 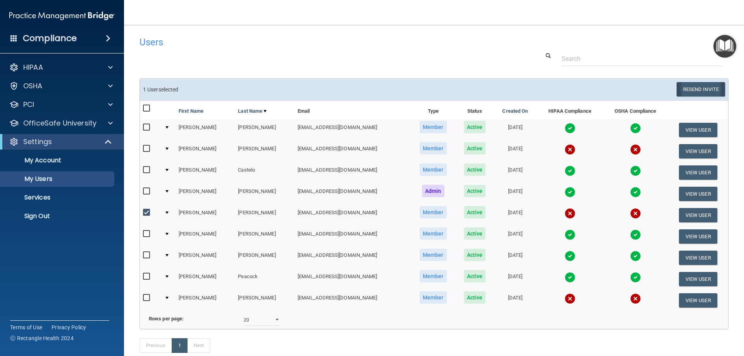 What do you see at coordinates (725, 46) in the screenshot?
I see `button: Open Resource Center` at bounding box center [725, 46].